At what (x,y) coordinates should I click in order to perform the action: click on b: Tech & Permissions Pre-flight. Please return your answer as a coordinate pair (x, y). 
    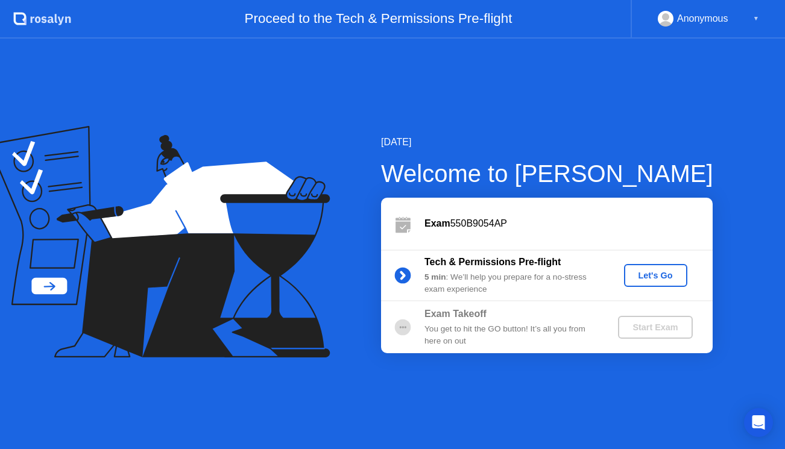
    Looking at the image, I should click on (493, 262).